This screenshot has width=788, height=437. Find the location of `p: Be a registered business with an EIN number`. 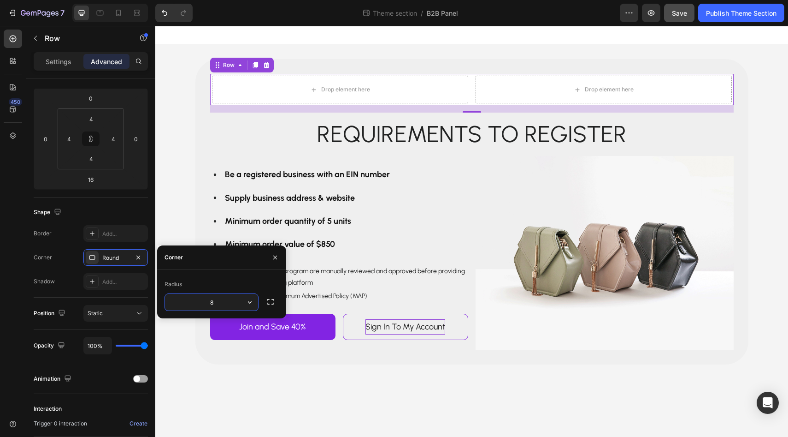

p: Be a registered business with an EIN number is located at coordinates (152, 148).